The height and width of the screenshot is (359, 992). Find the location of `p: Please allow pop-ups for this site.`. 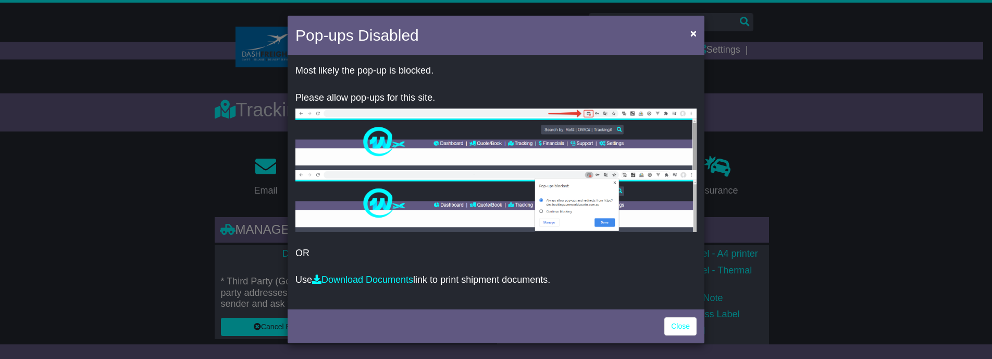

p: Please allow pop-ups for this site. is located at coordinates (496, 98).